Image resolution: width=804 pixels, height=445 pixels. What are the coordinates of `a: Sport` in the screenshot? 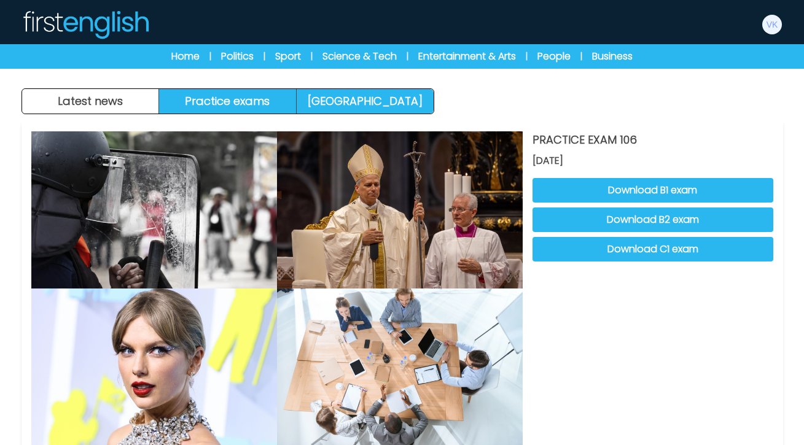 It's located at (288, 57).